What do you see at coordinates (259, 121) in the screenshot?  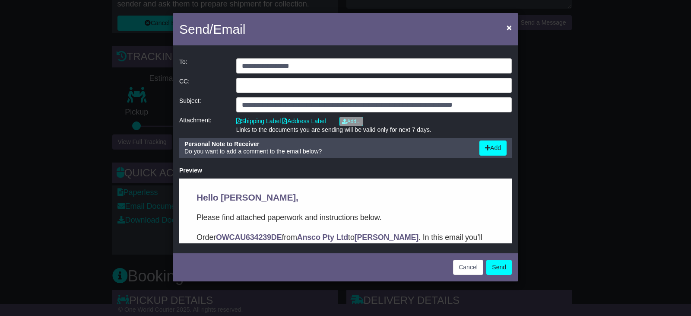 I see `a: Shipping Label` at bounding box center [259, 121].